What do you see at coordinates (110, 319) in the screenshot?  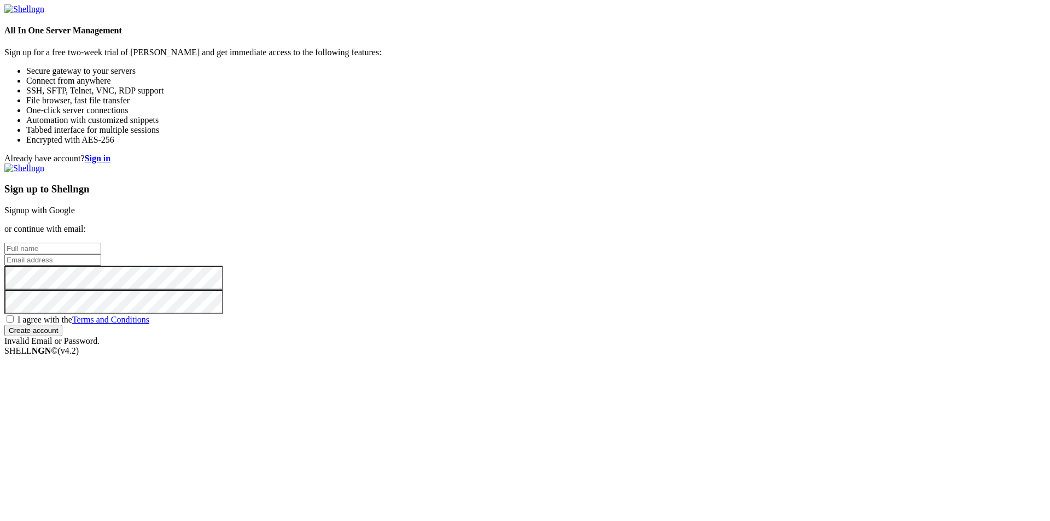 I see `a: Terms and Conditions` at bounding box center [110, 319].